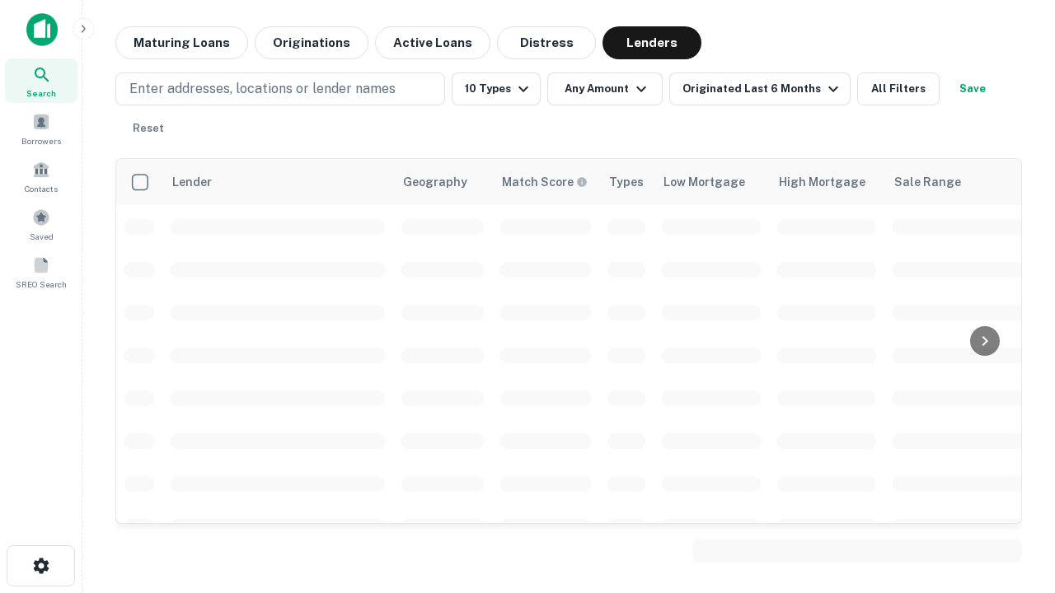 Image resolution: width=1055 pixels, height=593 pixels. I want to click on button: Originated Last 6 Months, so click(760, 89).